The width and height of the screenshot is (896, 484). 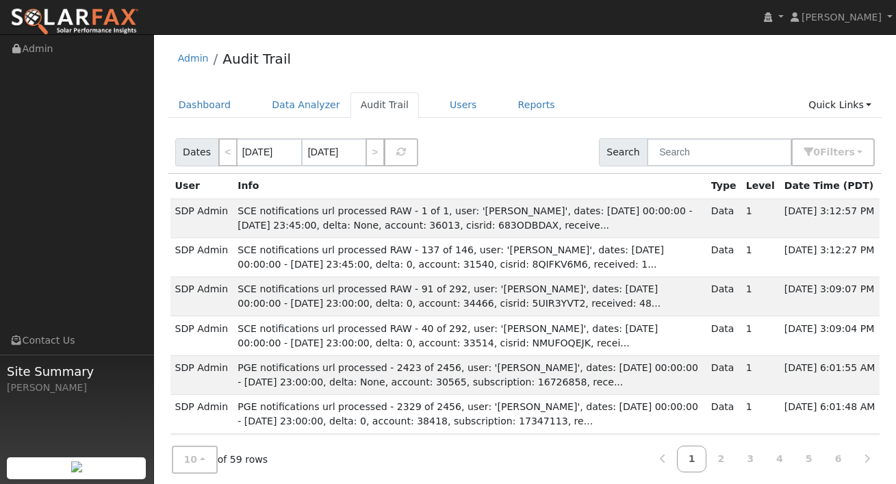 What do you see at coordinates (719, 152) in the screenshot?
I see `input: Search` at bounding box center [719, 152].